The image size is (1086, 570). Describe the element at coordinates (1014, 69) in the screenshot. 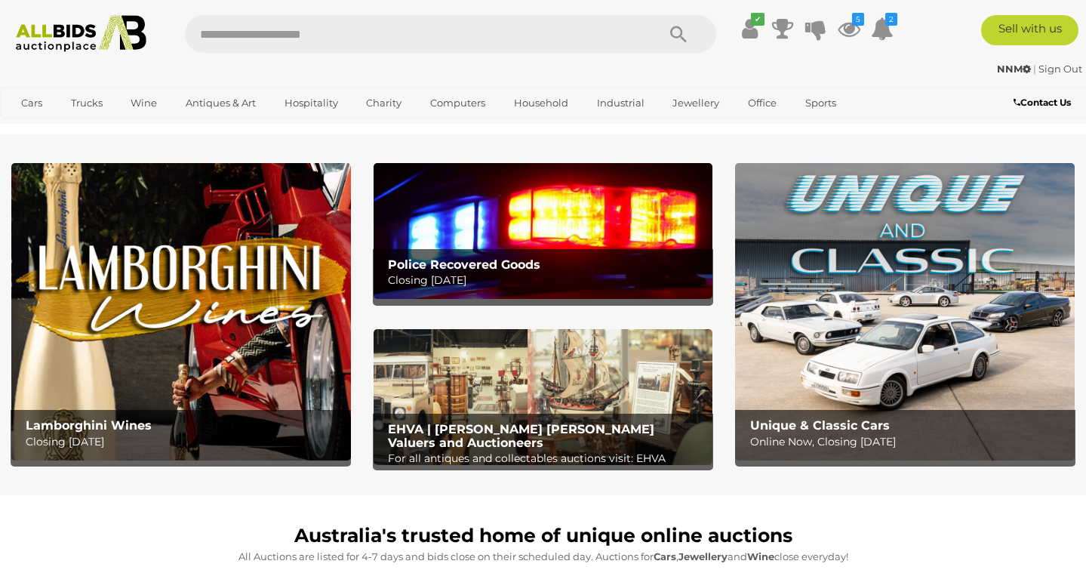

I see `strong: NNM` at that location.